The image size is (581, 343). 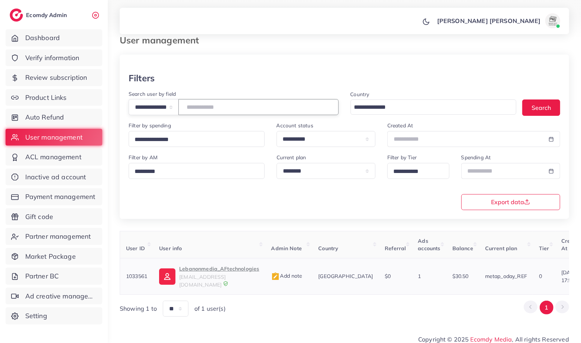 I want to click on a: Partner management, so click(x=54, y=237).